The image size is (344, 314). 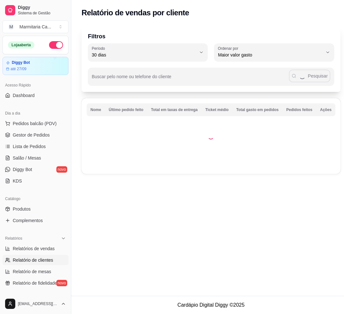 What do you see at coordinates (35, 113) in the screenshot?
I see `div: Dia a dia` at bounding box center [35, 113].